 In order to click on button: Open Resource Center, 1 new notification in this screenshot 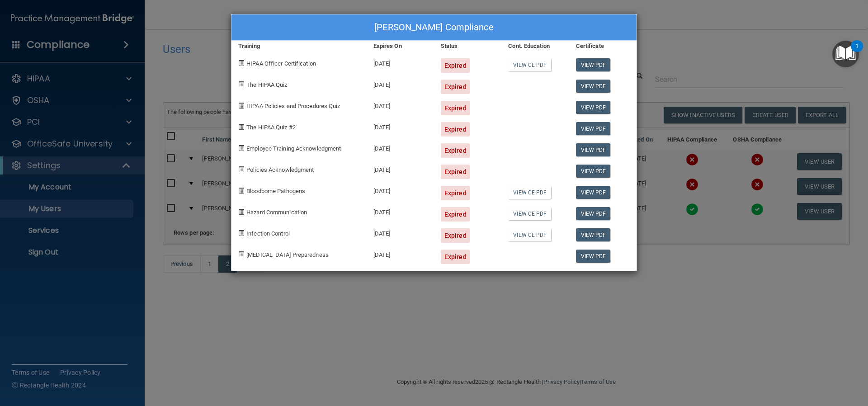, I will do `click(845, 54)`.